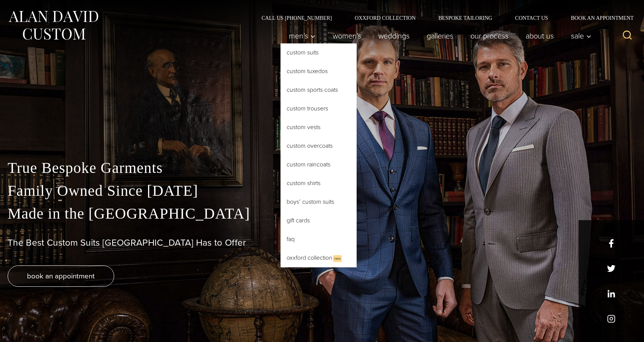 The height and width of the screenshot is (342, 644). I want to click on a: Gift Cards, so click(318, 220).